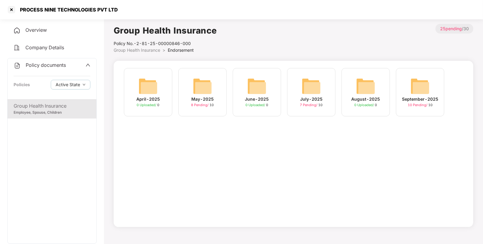 This screenshot has width=483, height=244. Describe the element at coordinates (451, 28) in the screenshot. I see `span: 25 pending` at that location.